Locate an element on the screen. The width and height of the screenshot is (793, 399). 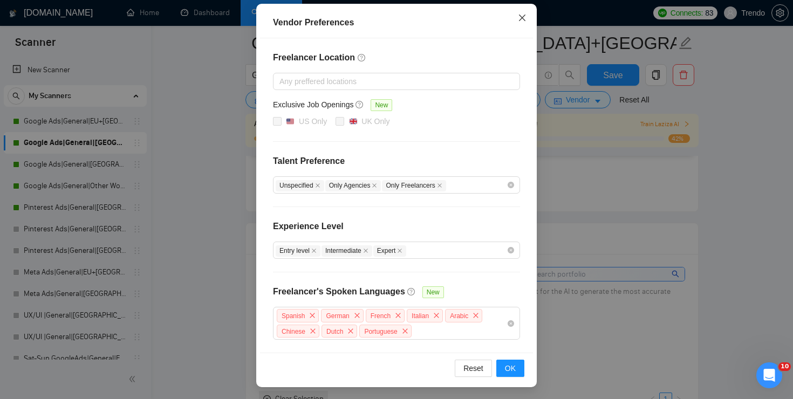
h4: Freelancer's Spoken Languages is located at coordinates (339, 292).